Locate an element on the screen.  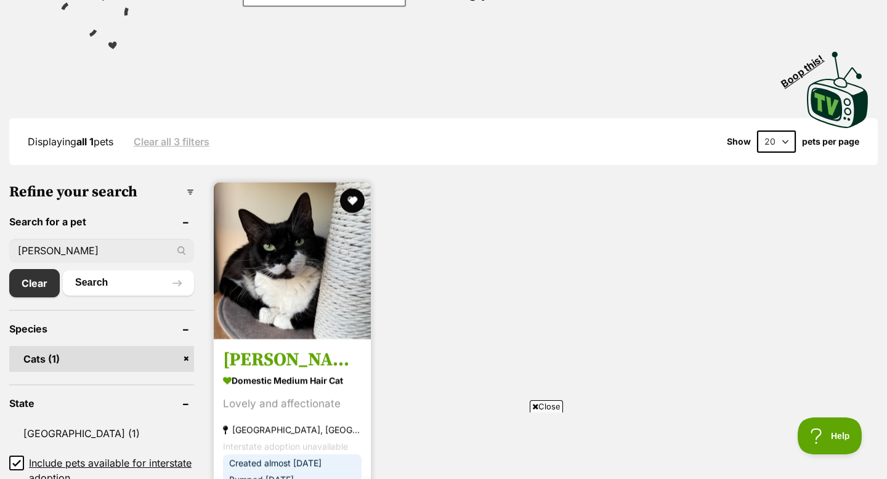
span: Close is located at coordinates (547, 407).